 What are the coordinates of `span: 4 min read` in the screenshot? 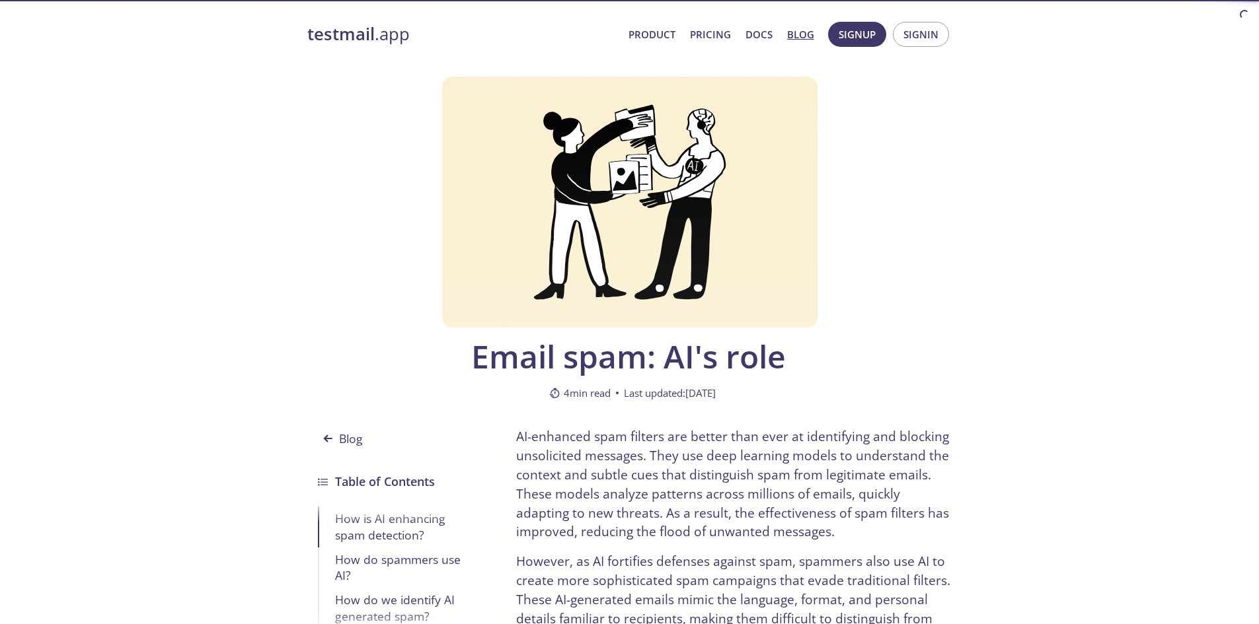 It's located at (579, 393).